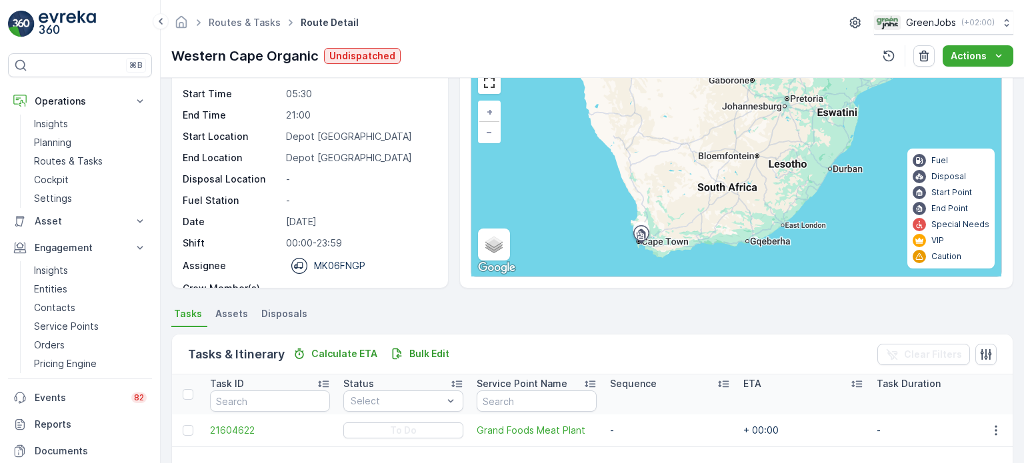 This screenshot has height=463, width=1024. Describe the element at coordinates (53, 143) in the screenshot. I see `p: Planning` at that location.